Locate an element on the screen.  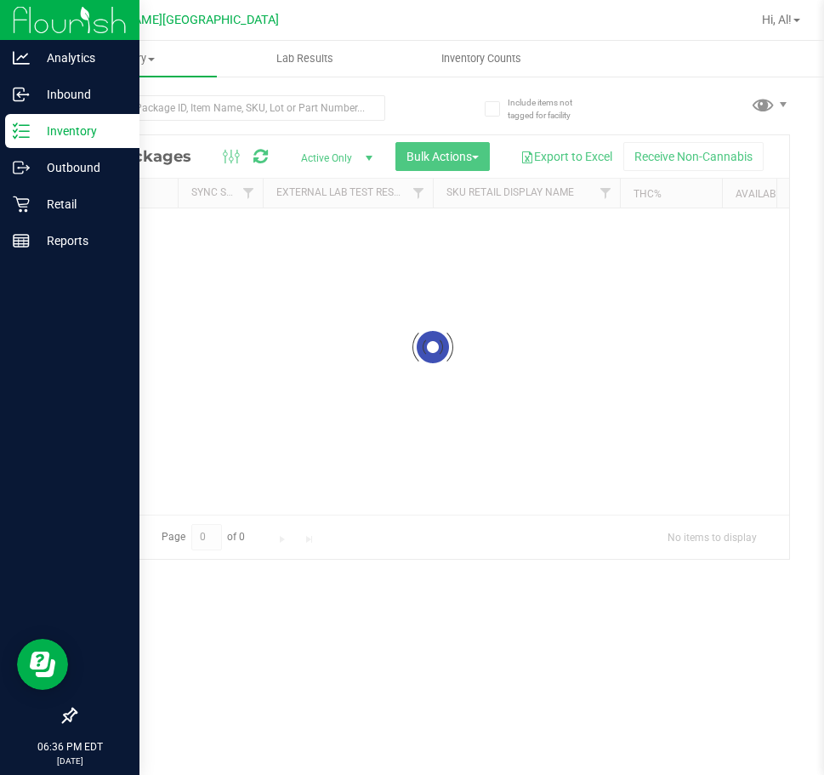
span: Inventory Counts is located at coordinates (481, 59).